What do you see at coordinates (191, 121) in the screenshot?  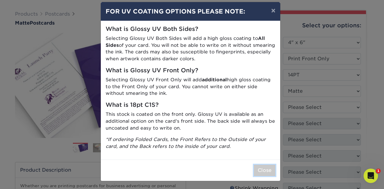 I see `p: This stock is coated on the front only. Glossy UV is available as an additional option on the car...` at bounding box center [191, 121].